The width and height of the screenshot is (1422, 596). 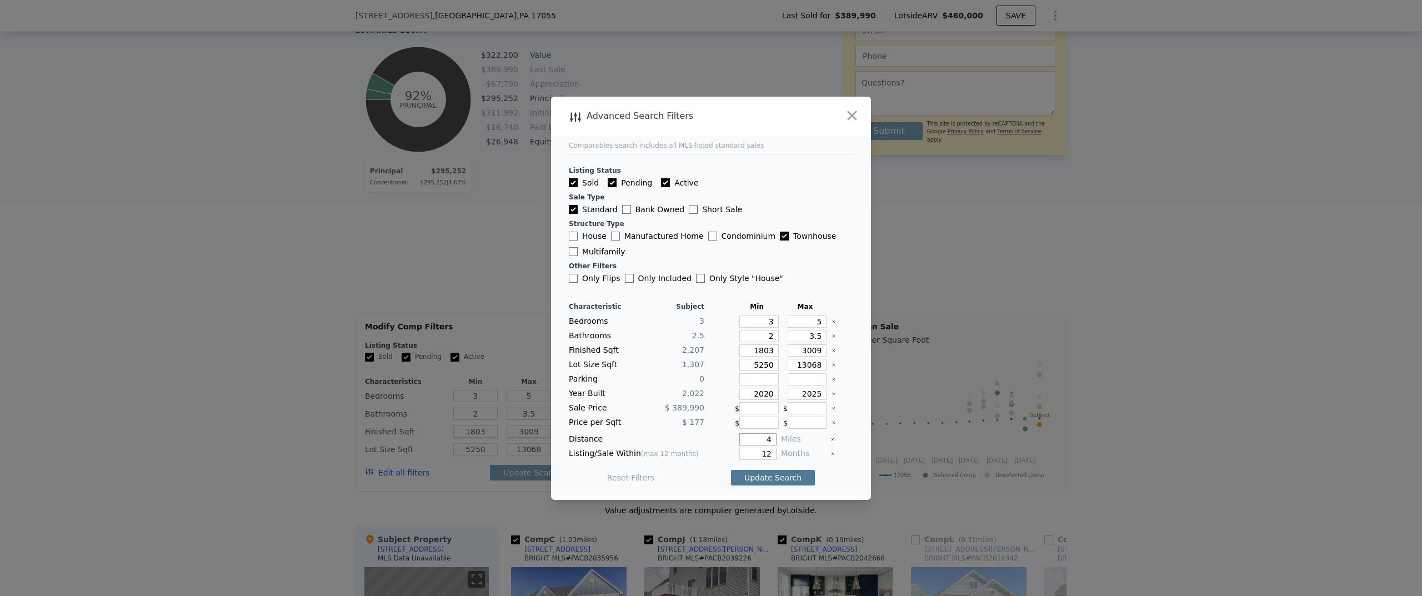 I want to click on div: Months, so click(x=803, y=454).